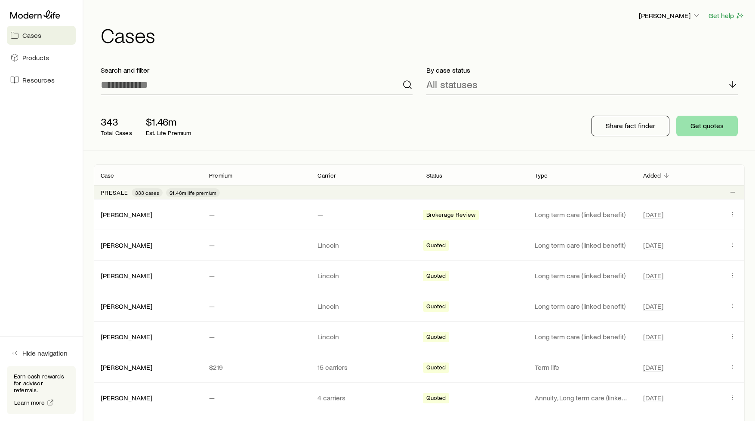 This screenshot has height=421, width=755. Describe the element at coordinates (41, 58) in the screenshot. I see `a: Products` at that location.